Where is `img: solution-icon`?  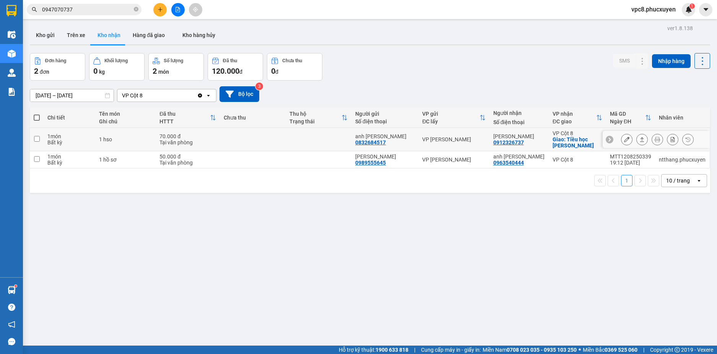
img: solution-icon is located at coordinates (11, 92).